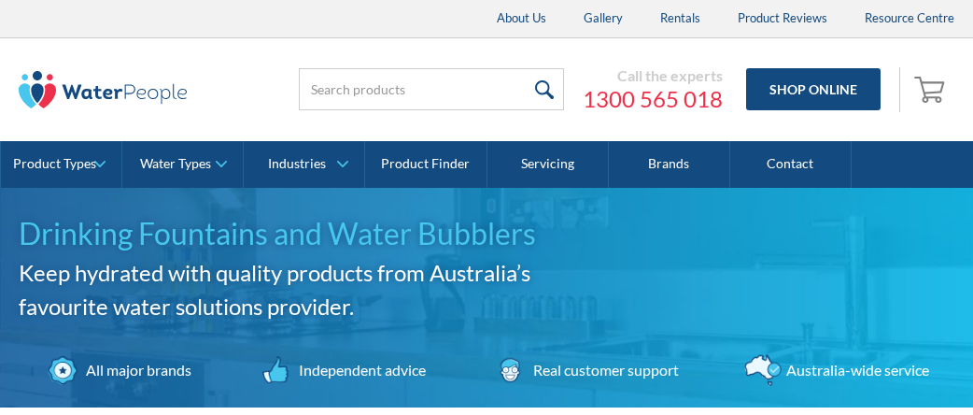 Image resolution: width=973 pixels, height=415 pixels. I want to click on h1: Drinking Fountains and Water Bubblers, so click(288, 234).